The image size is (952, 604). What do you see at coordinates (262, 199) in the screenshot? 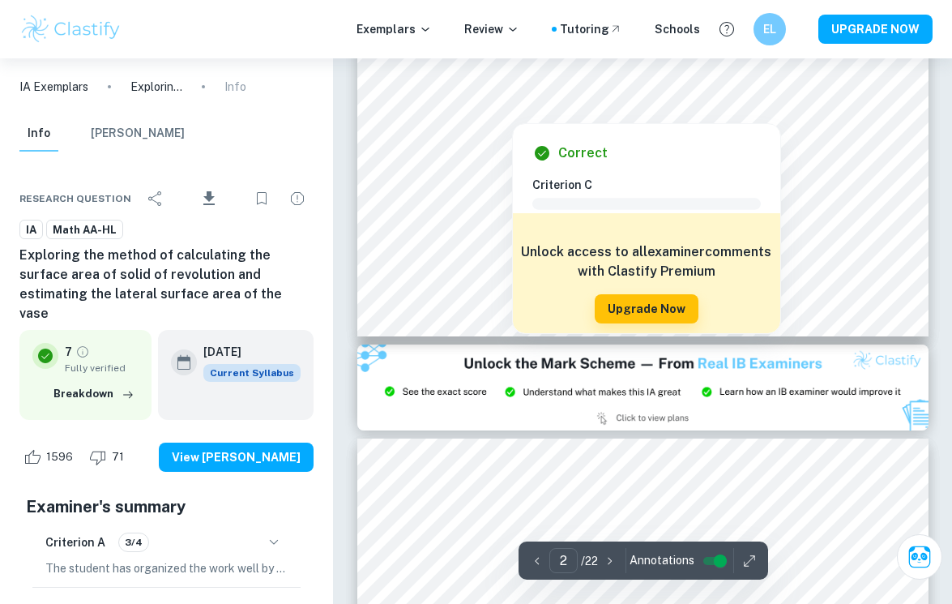
I see `div: Bookmark` at bounding box center [262, 199].